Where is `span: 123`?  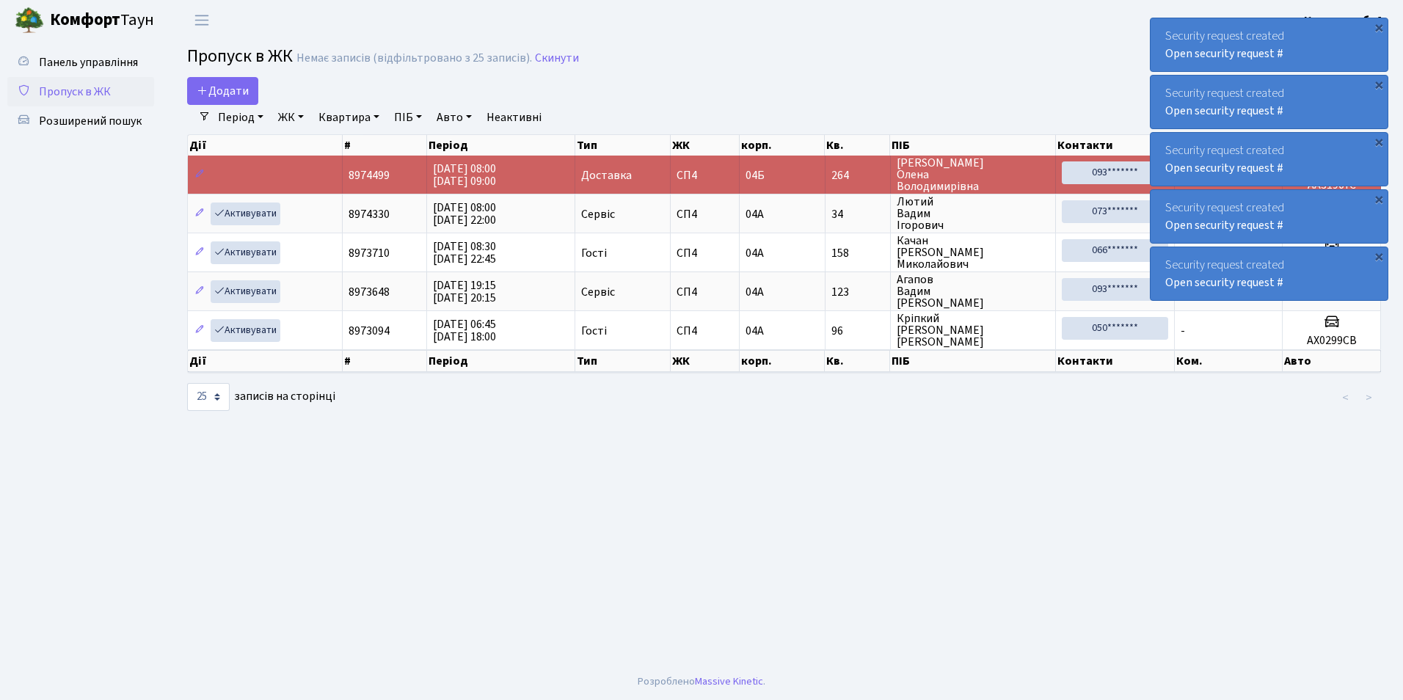 span: 123 is located at coordinates (858, 292).